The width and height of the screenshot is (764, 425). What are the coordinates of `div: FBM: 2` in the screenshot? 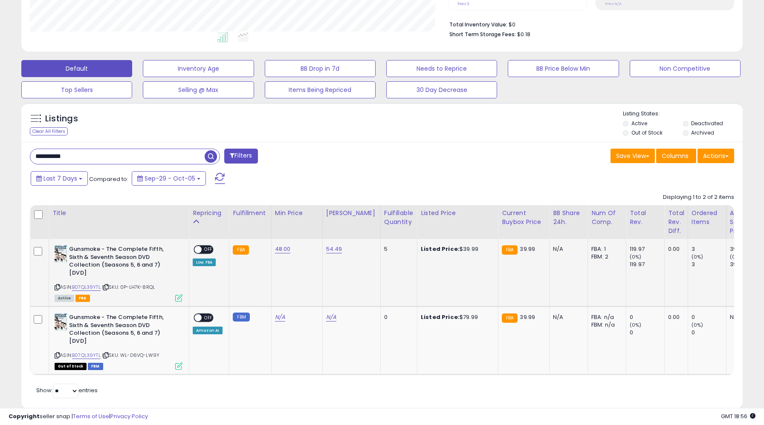 It's located at (605, 257).